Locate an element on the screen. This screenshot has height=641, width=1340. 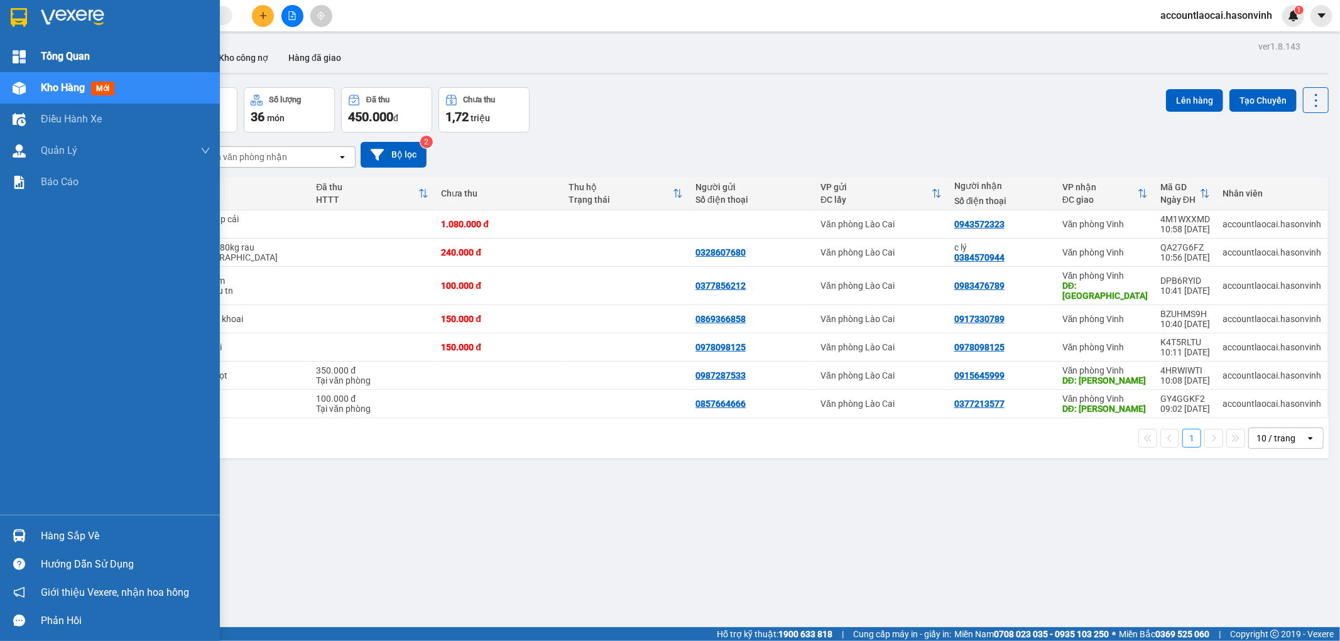
div: 1.080.000 đ is located at coordinates (498, 224).